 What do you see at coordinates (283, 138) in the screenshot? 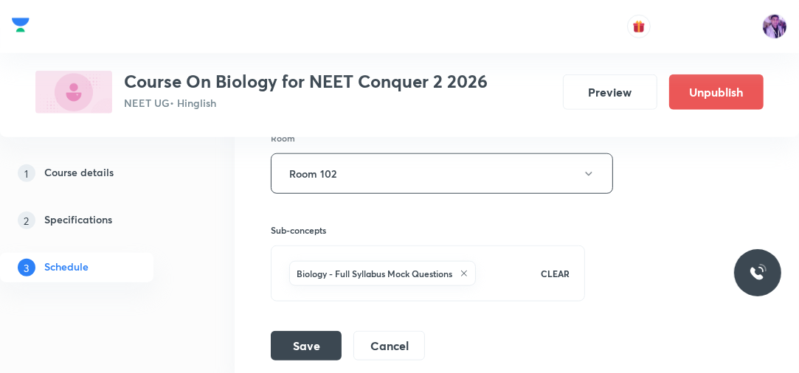
I see `h6: Room` at bounding box center [283, 138].